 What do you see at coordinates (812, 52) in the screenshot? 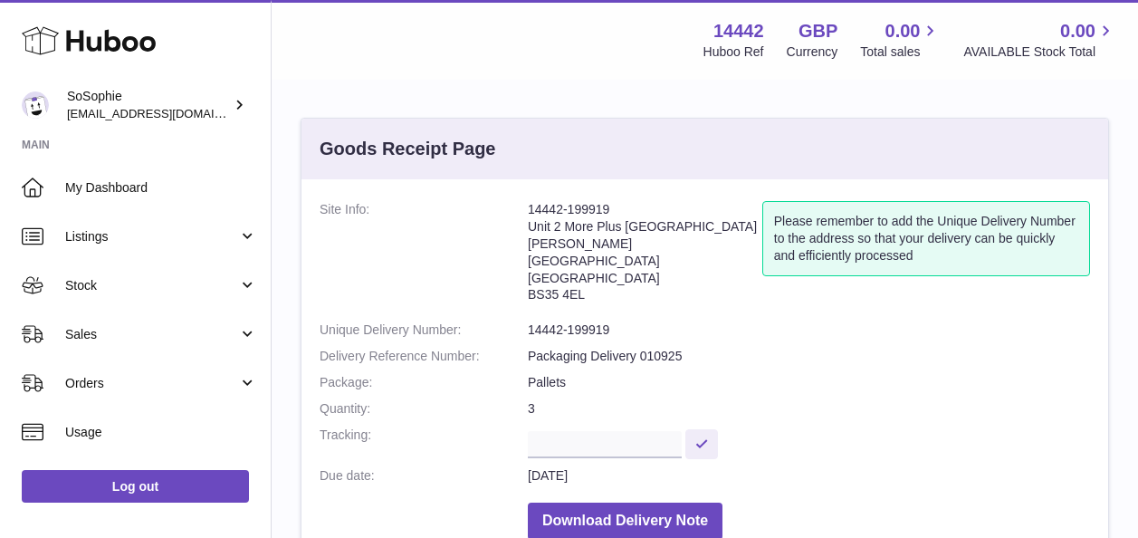
I see `div: Currency` at bounding box center [812, 52].